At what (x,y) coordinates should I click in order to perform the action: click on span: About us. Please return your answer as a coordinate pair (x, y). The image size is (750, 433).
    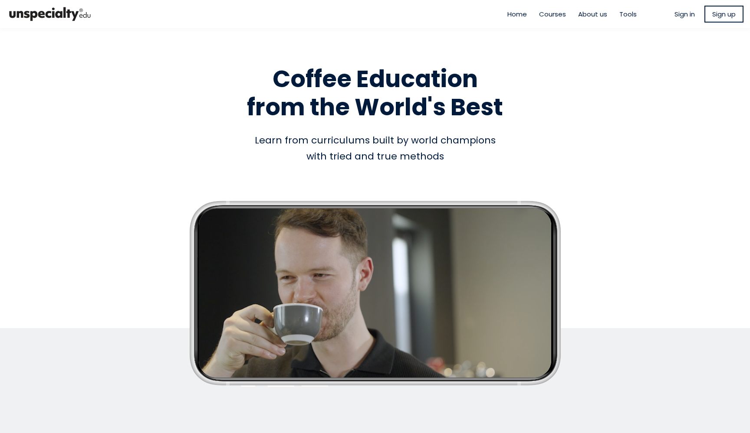
    Looking at the image, I should click on (592, 14).